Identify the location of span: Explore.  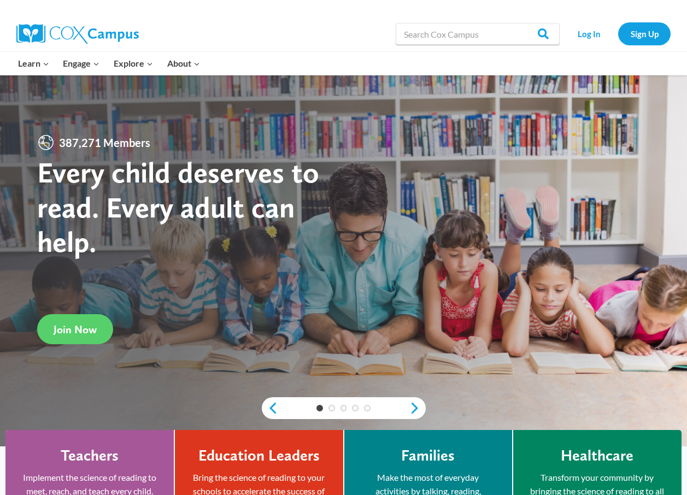
(133, 63).